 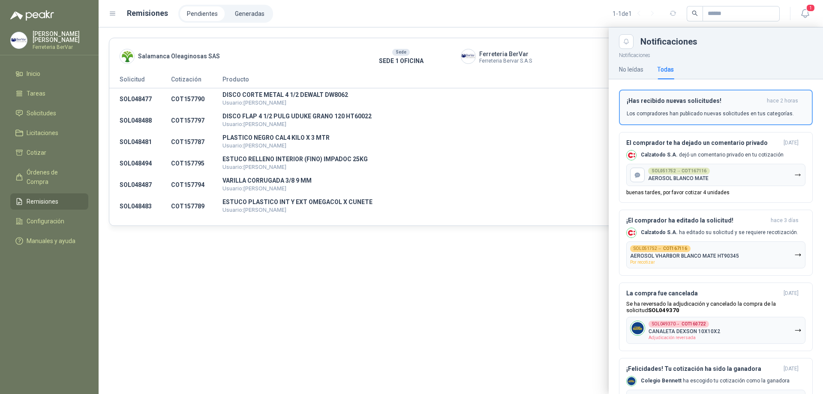 What do you see at coordinates (49, 153) in the screenshot?
I see `a: Cotizar` at bounding box center [49, 153].